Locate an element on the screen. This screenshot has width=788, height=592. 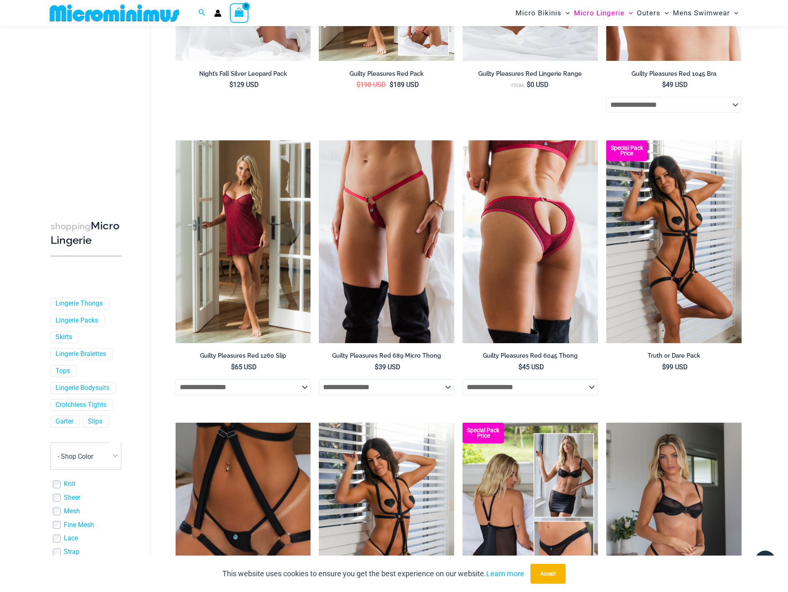
a: OutersMenu ToggleMenu Toggle is located at coordinates (652, 13).